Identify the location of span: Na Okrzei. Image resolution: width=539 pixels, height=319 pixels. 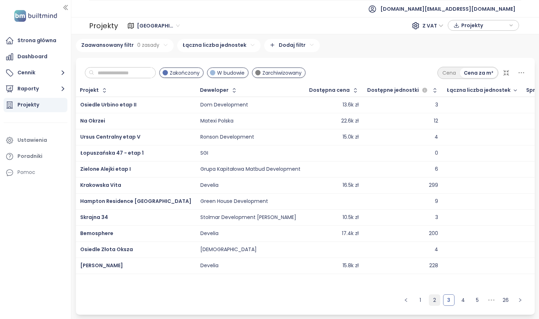
(93, 121).